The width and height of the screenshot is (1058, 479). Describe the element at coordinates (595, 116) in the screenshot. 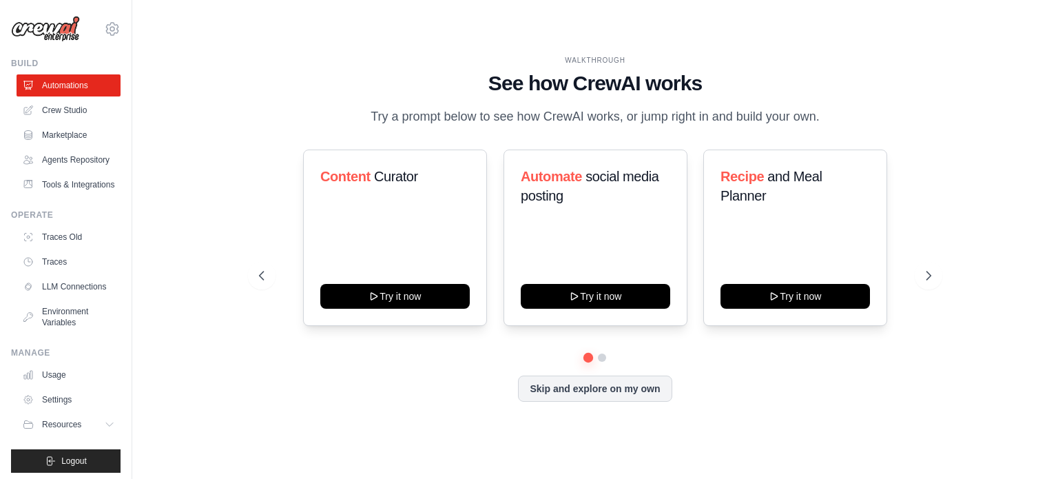

I see `p: Try a prompt below to see how CrewAI works, or jump right in and build your own.` at that location.